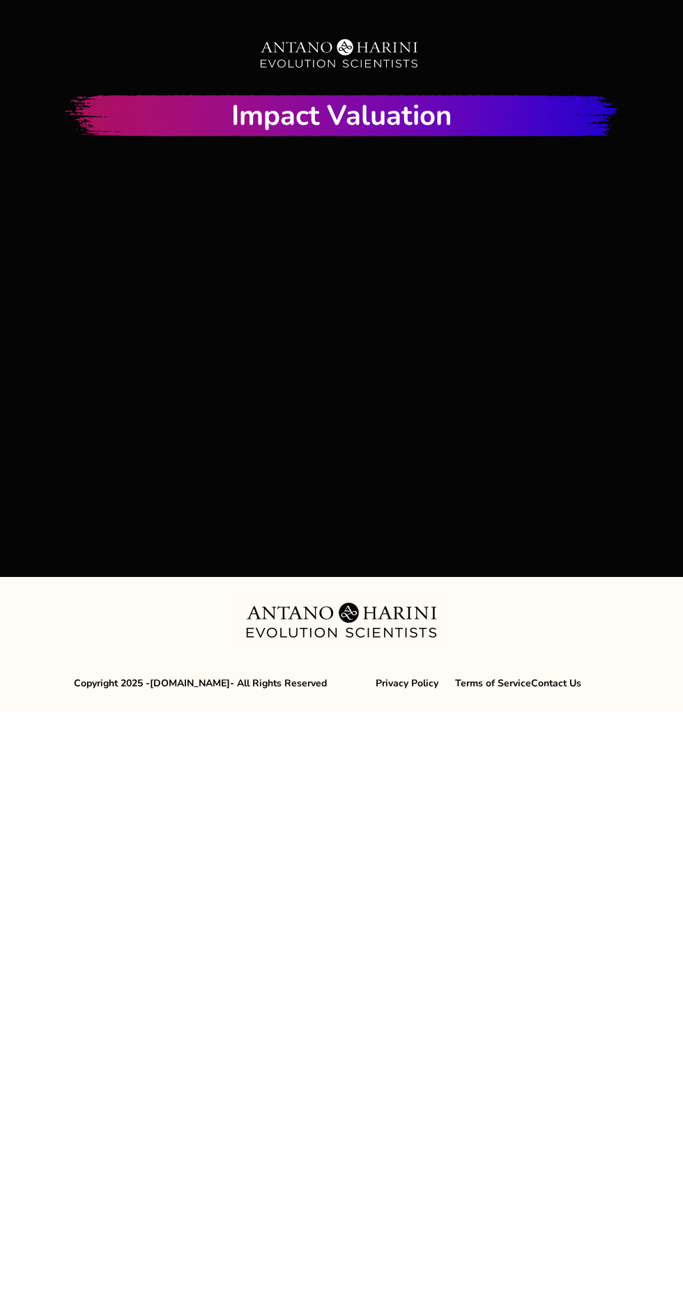 The image size is (683, 1310). I want to click on strong: Privacy Policy, so click(407, 683).